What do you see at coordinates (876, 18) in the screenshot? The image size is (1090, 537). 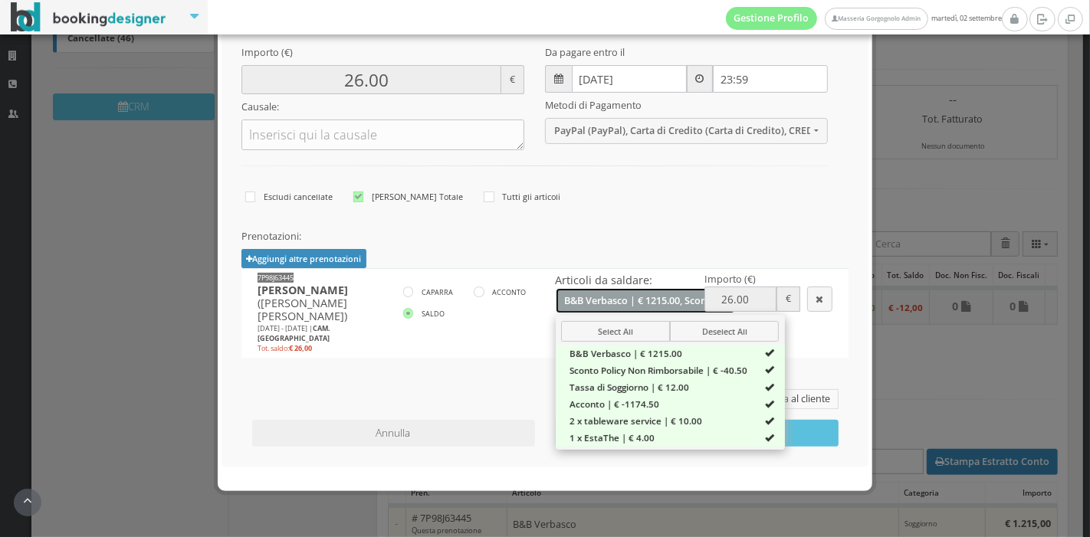 I see `a: Masseria Gorgognolo Admin` at bounding box center [876, 18].